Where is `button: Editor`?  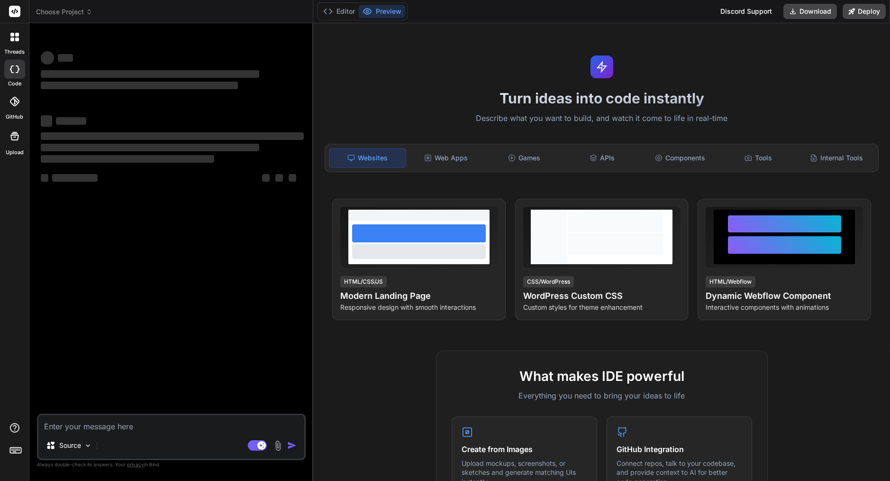 button: Editor is located at coordinates (339, 11).